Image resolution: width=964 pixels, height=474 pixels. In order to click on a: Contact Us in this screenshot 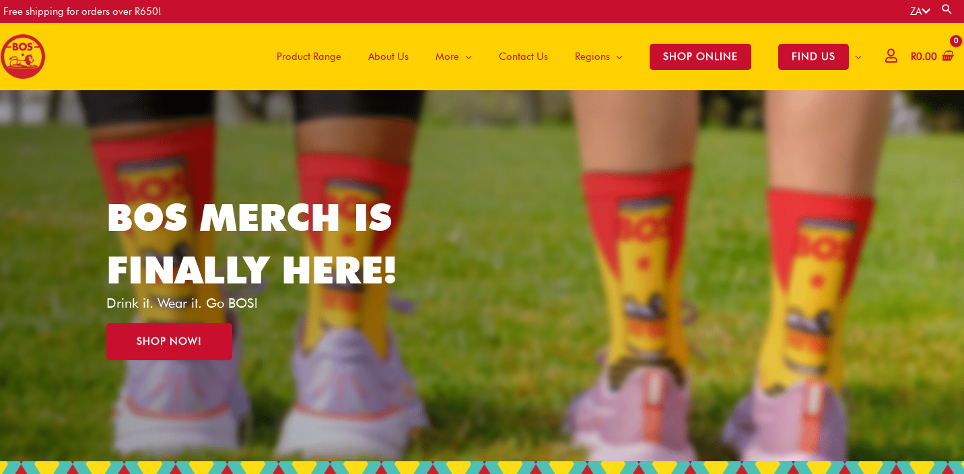, I will do `click(523, 57)`.